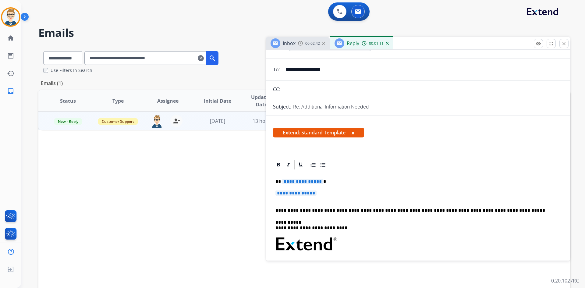 This screenshot has height=288, width=585. What do you see at coordinates (213, 58) in the screenshot?
I see `mat-icon: search` at bounding box center [213, 58].